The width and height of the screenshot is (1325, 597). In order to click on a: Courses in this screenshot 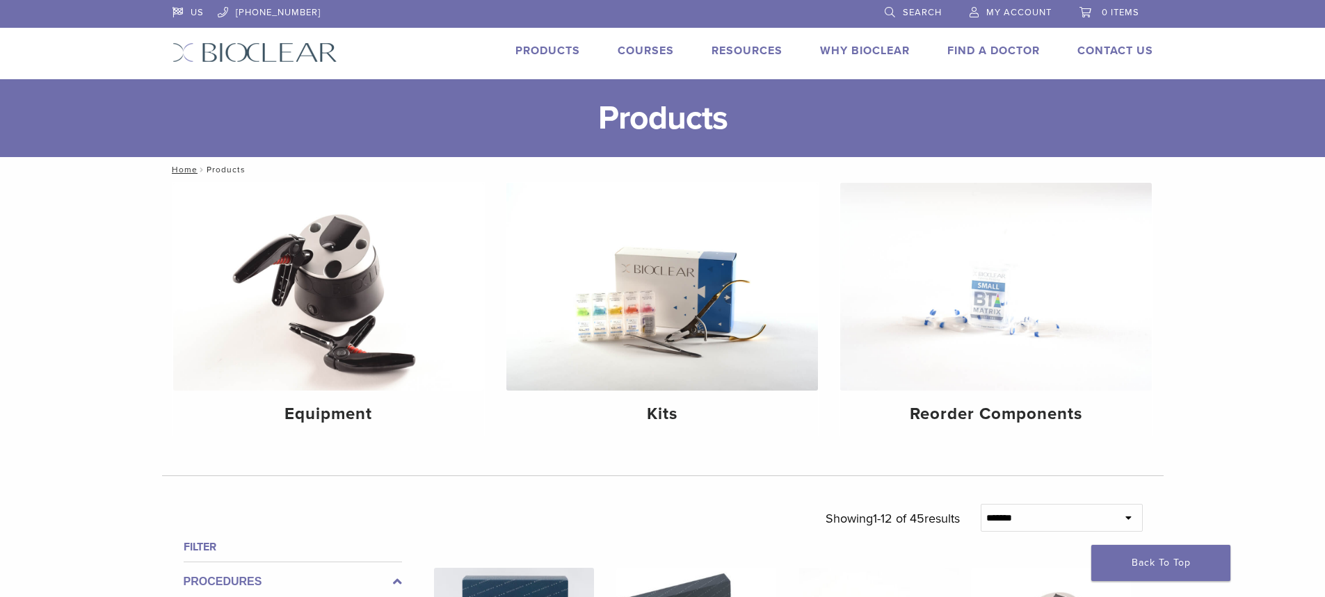, I will do `click(645, 51)`.